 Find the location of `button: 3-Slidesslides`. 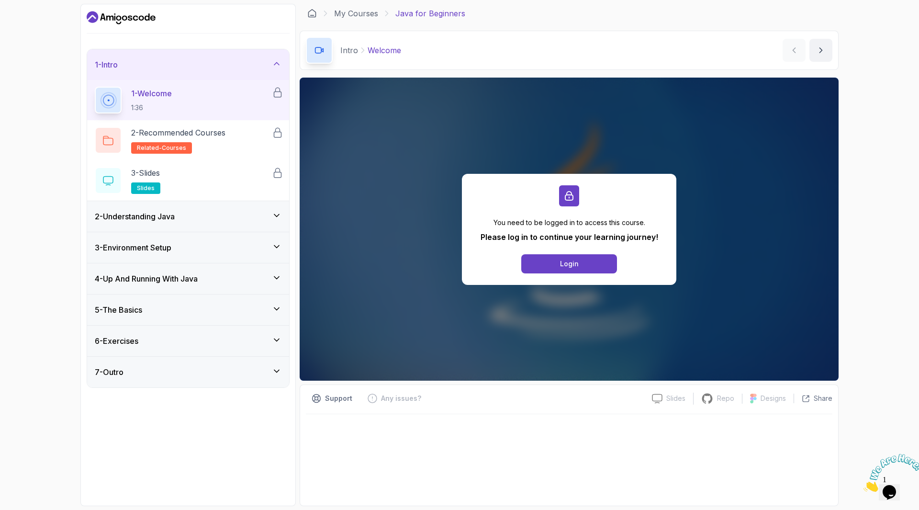

button: 3-Slidesslides is located at coordinates (188, 180).